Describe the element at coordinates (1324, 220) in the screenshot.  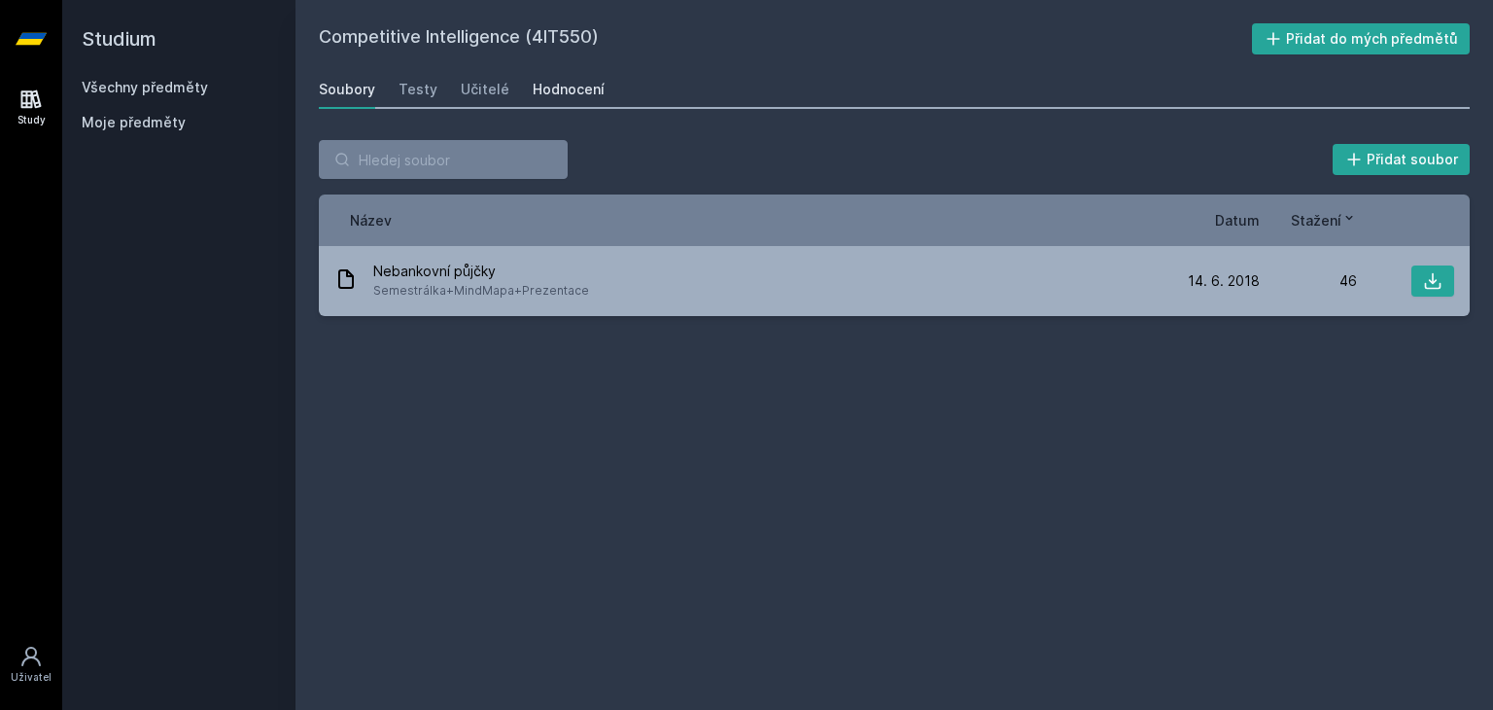
I see `button: Stažení` at that location.